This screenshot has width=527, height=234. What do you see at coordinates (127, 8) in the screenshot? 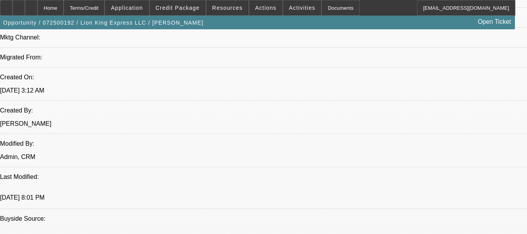
I see `button: Application` at bounding box center [127, 8].